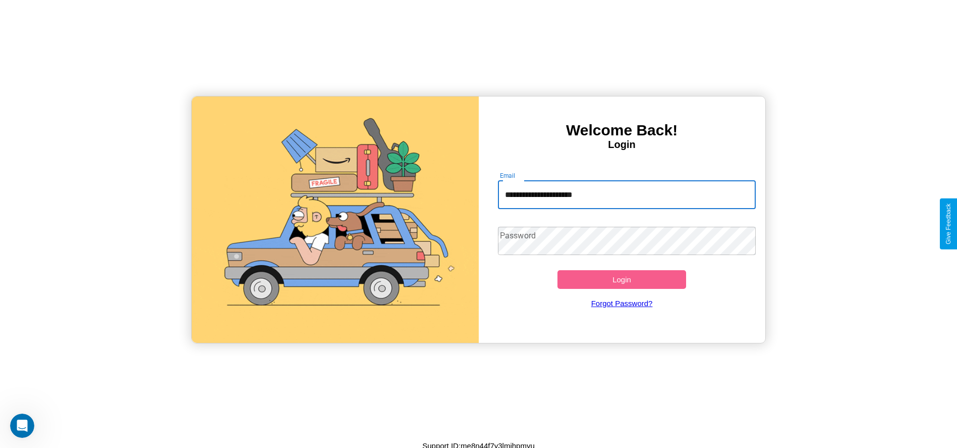  Describe the element at coordinates (949, 224) in the screenshot. I see `div: Give Feedback` at that location.